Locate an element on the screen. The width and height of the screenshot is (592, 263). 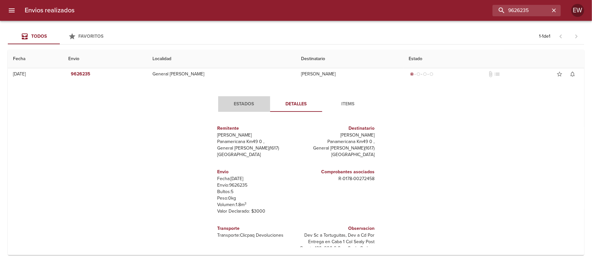
div: Generado is located at coordinates (422, 74).